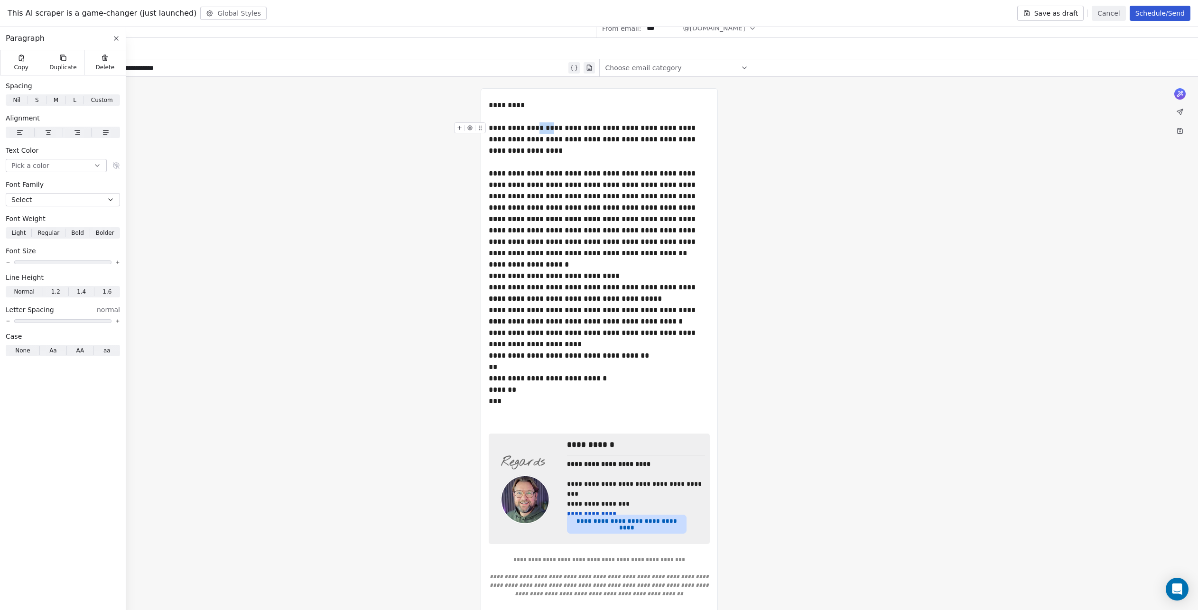  Describe the element at coordinates (25, 38) in the screenshot. I see `span: Paragraph` at that location.